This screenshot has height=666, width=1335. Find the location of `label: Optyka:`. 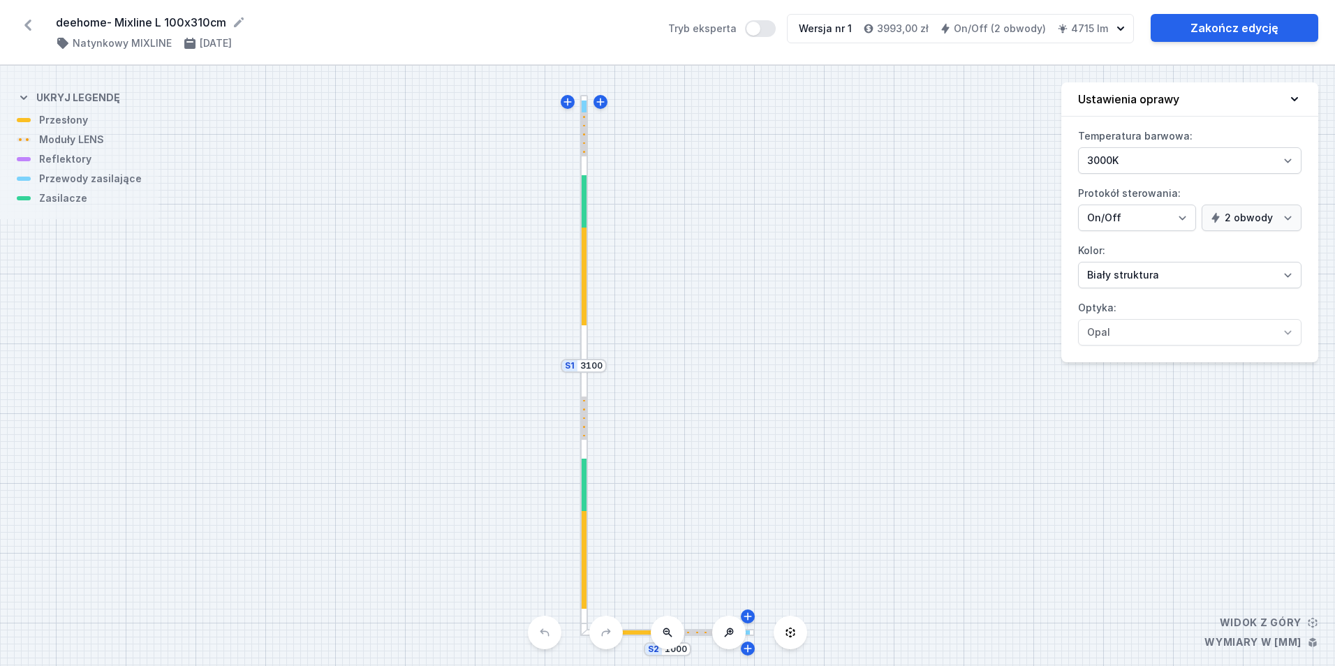

label: Optyka: is located at coordinates (1190, 321).